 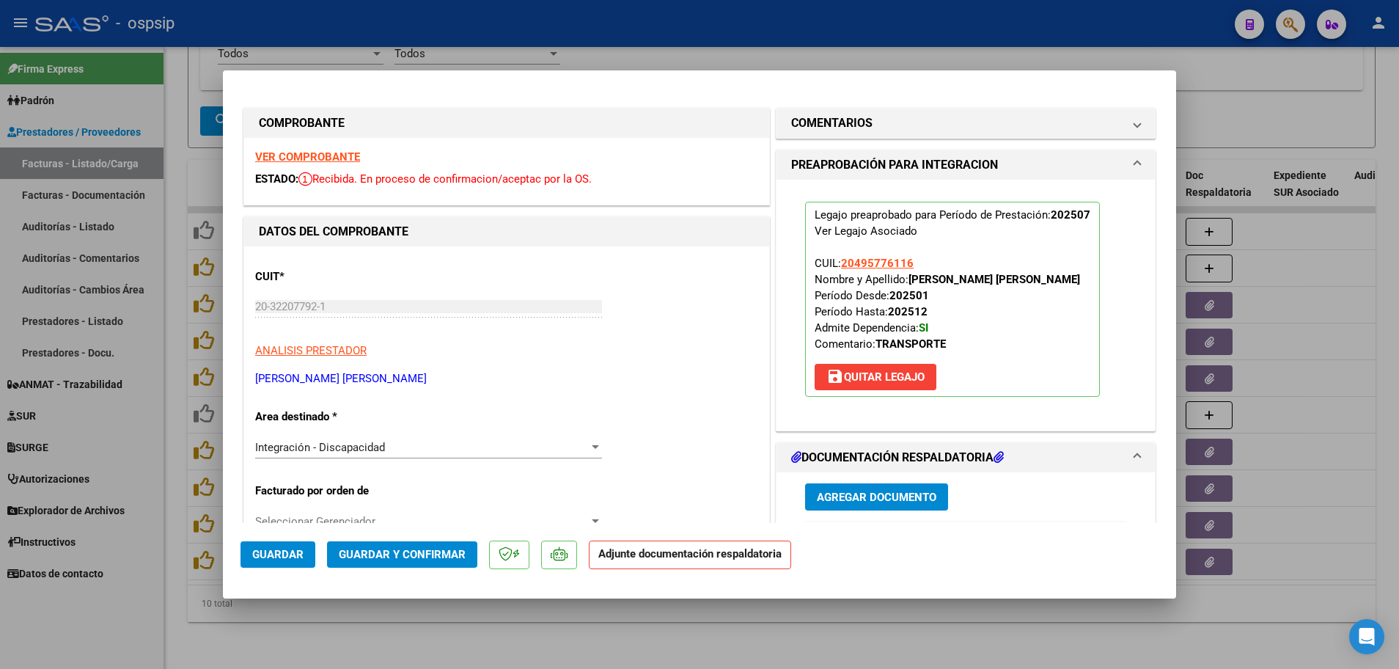 I want to click on span: Seleccionar Gerenciador, so click(x=422, y=521).